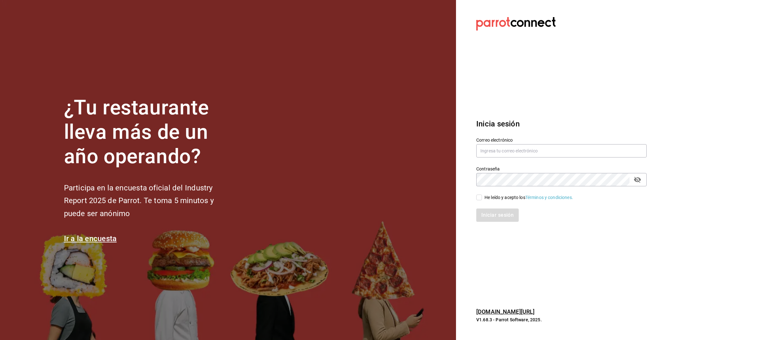  I want to click on label: Correo electrónico, so click(561, 140).